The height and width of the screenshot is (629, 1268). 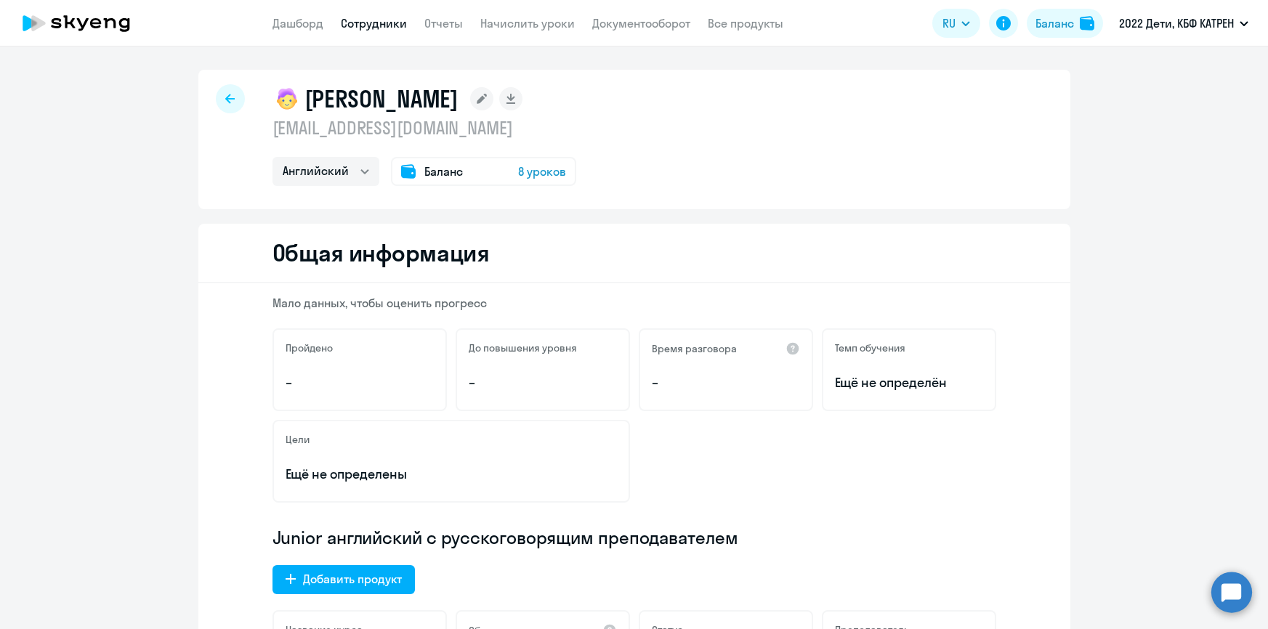 What do you see at coordinates (373, 23) in the screenshot?
I see `a: Сотрудники` at bounding box center [373, 23].